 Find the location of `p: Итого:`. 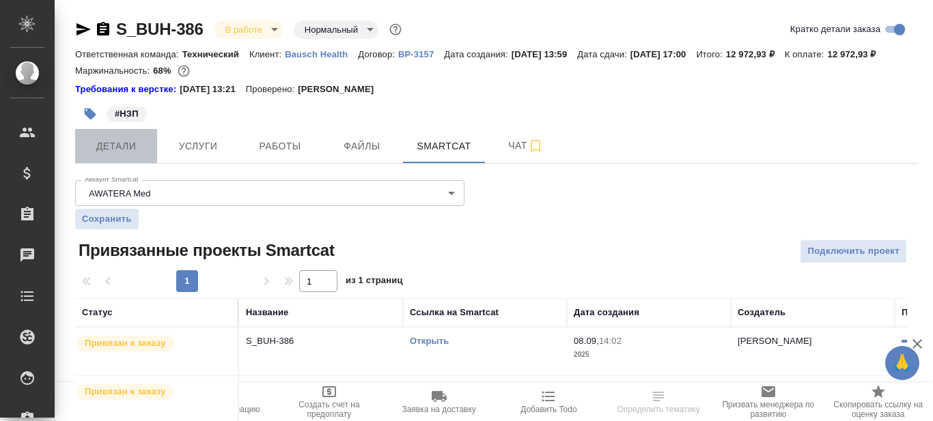

p: Итого: is located at coordinates (710, 54).